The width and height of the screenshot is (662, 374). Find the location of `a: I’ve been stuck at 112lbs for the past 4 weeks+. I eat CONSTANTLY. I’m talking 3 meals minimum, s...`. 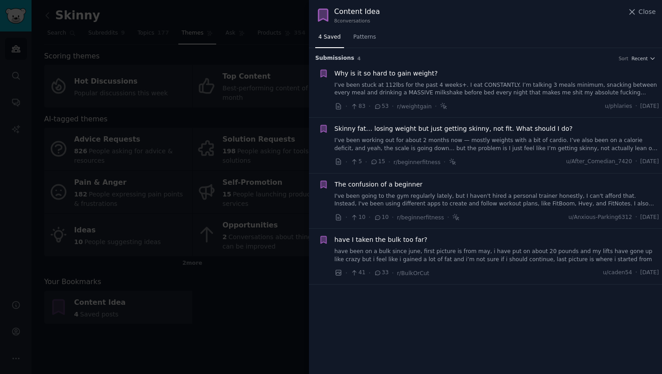

a: I’ve been stuck at 112lbs for the past 4 weeks+. I eat CONSTANTLY. I’m talking 3 meals minimum, s... is located at coordinates (496, 89).